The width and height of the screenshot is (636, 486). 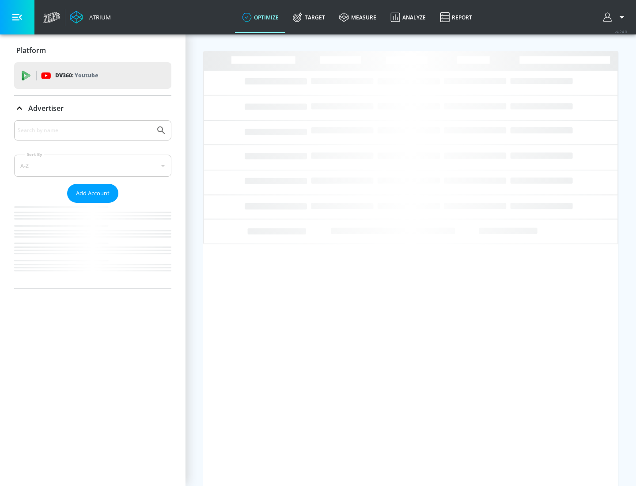 What do you see at coordinates (90, 17) in the screenshot?
I see `a: Atrium` at bounding box center [90, 17].